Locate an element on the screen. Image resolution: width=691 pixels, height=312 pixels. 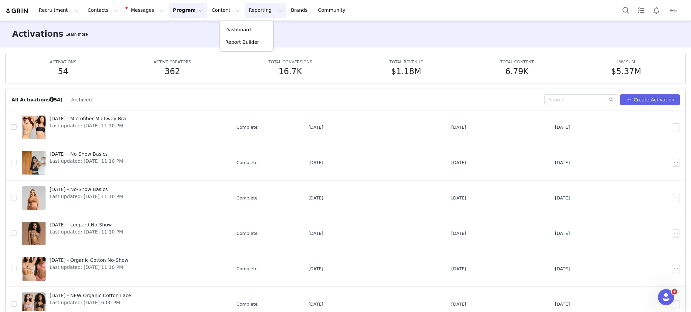
button: Messages is located at coordinates (145, 10).